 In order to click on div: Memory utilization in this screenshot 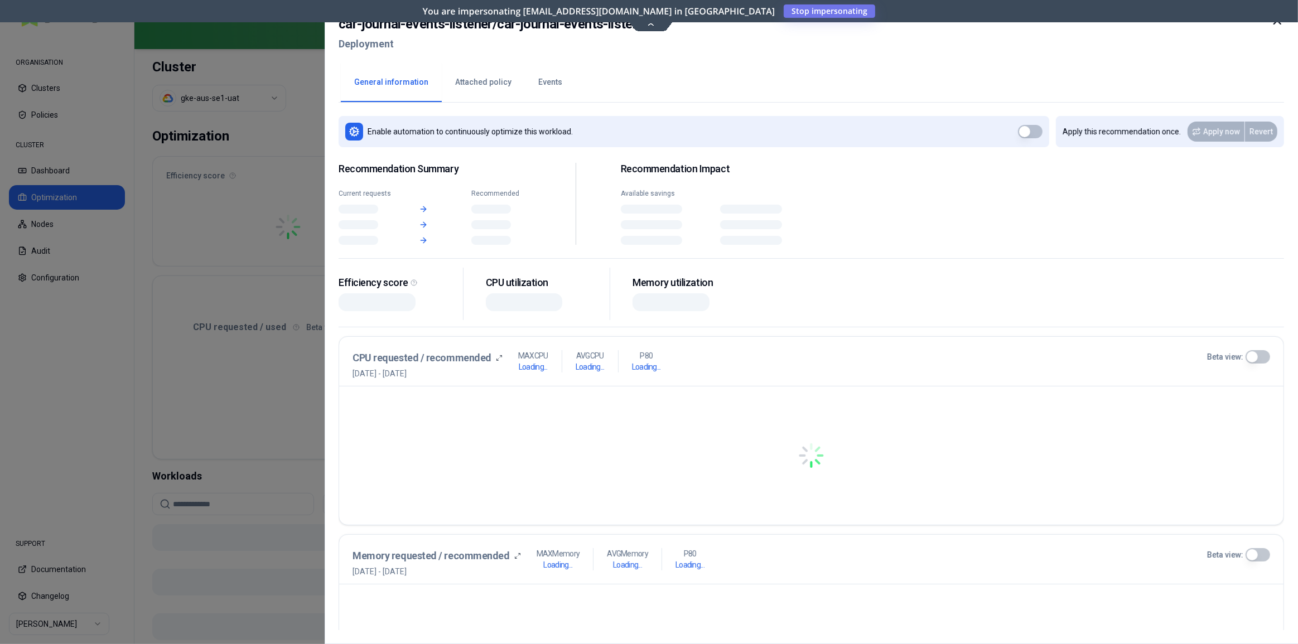, I will do `click(690, 283)`.